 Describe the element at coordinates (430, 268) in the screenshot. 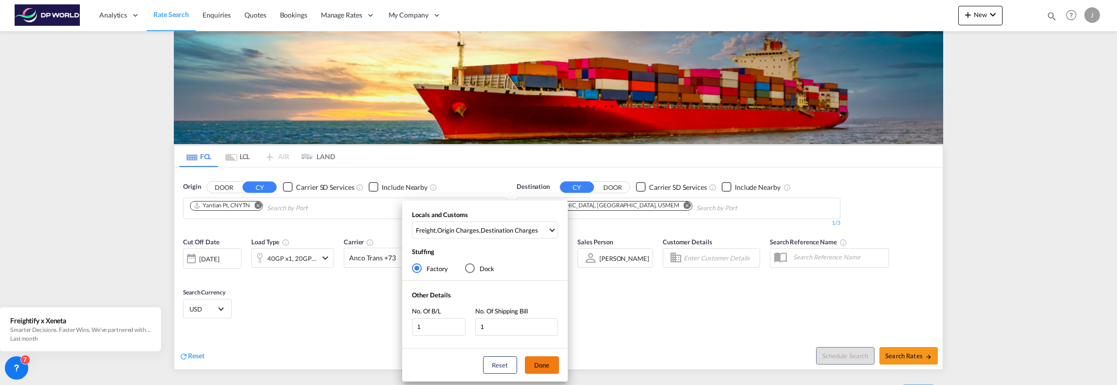

I see `md-radio-button: Factory` at that location.